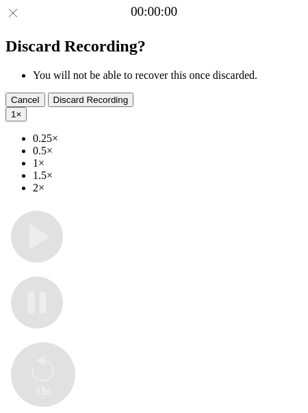 Image resolution: width=308 pixels, height=413 pixels. I want to click on li: 1×, so click(168, 163).